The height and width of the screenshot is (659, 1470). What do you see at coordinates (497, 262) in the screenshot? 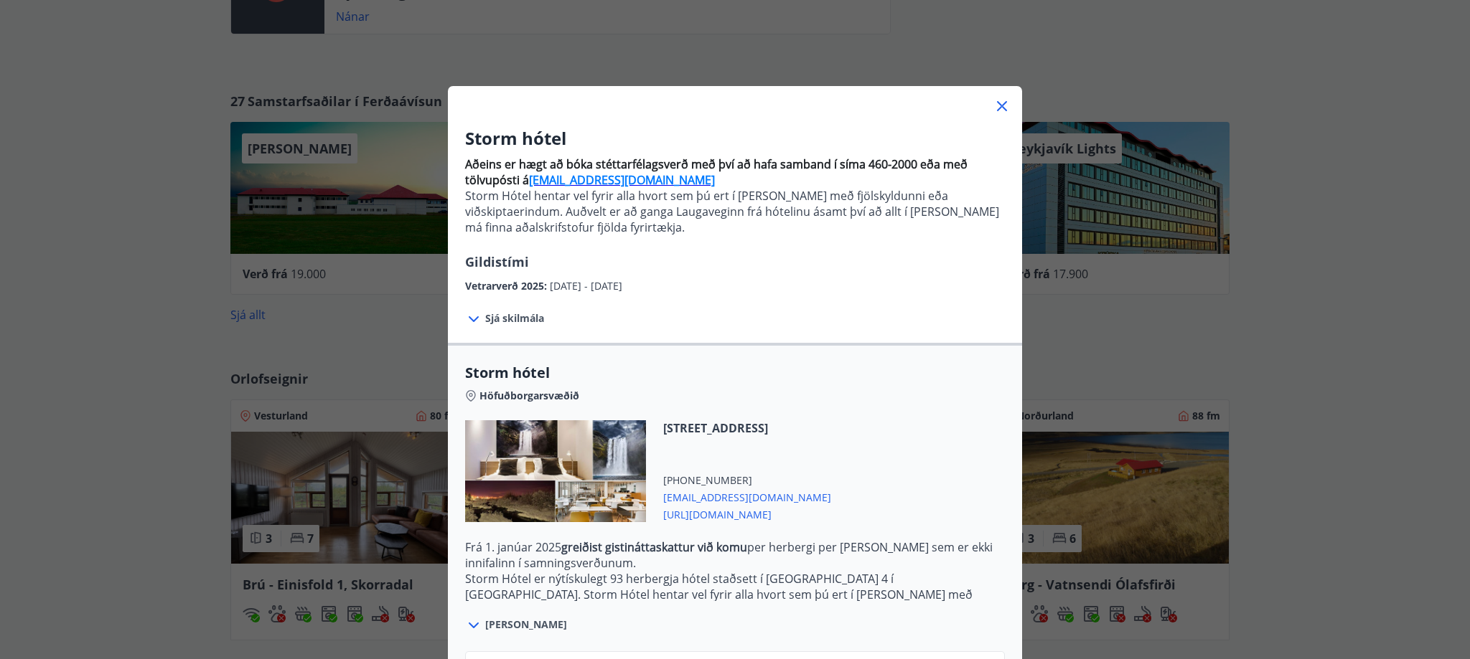
I see `span: Gildistími` at bounding box center [497, 262].